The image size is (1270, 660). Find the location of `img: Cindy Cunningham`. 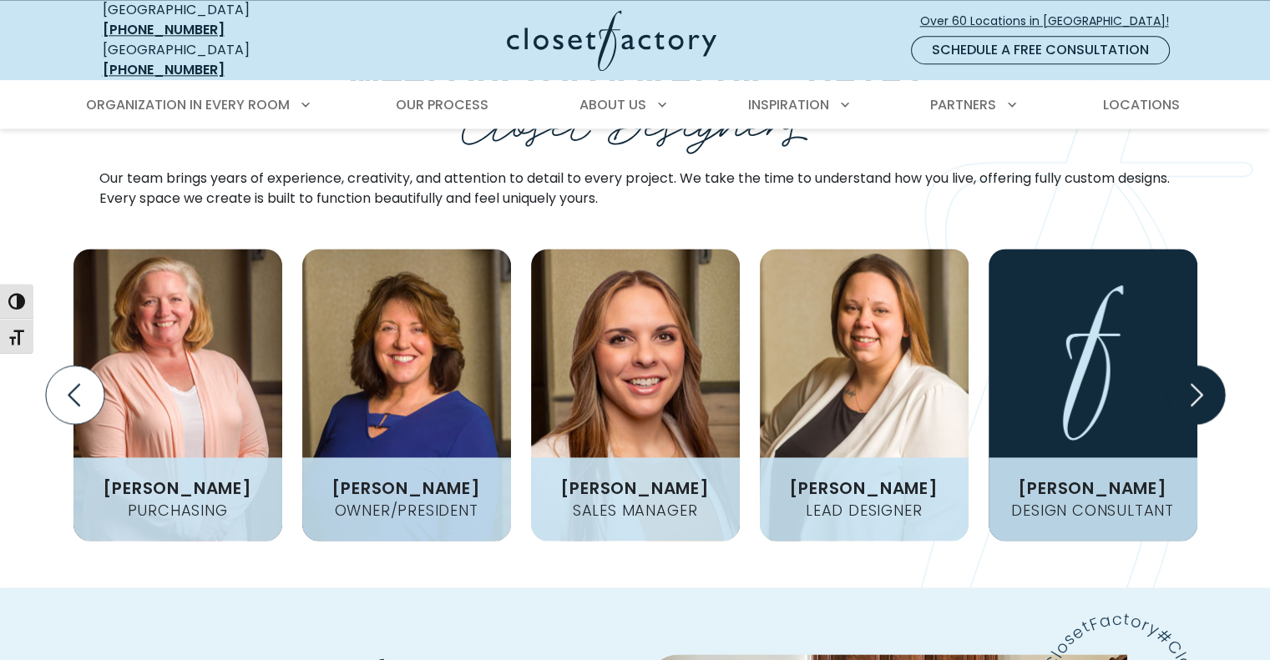

img: Cindy Cunningham is located at coordinates (1093, 395).